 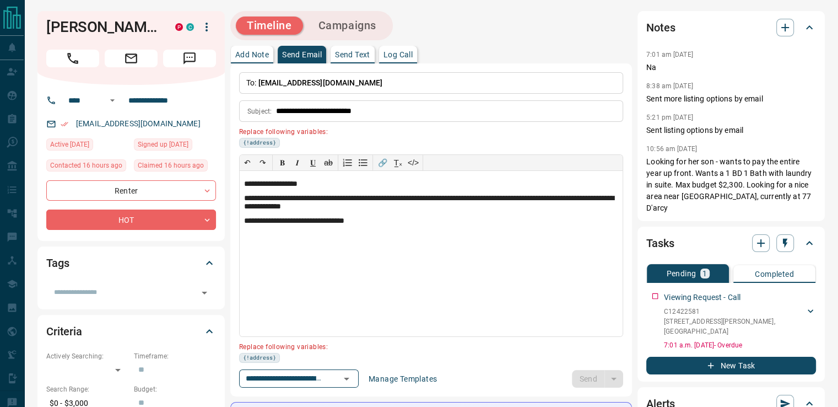 I want to click on p: C12422581, so click(x=735, y=311).